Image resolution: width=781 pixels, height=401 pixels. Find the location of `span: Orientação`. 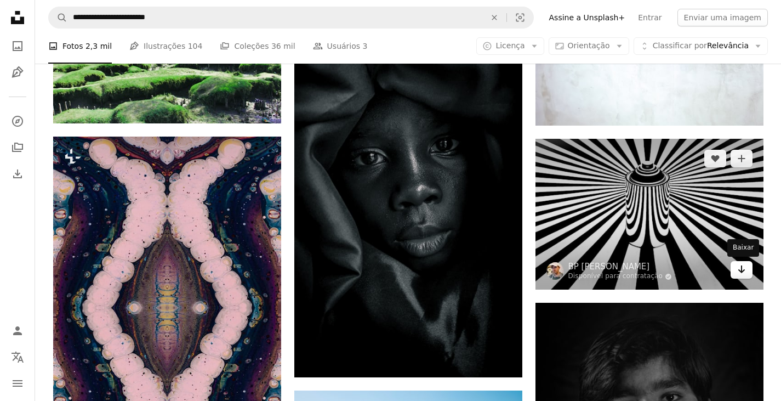

span: Orientação is located at coordinates (589, 46).